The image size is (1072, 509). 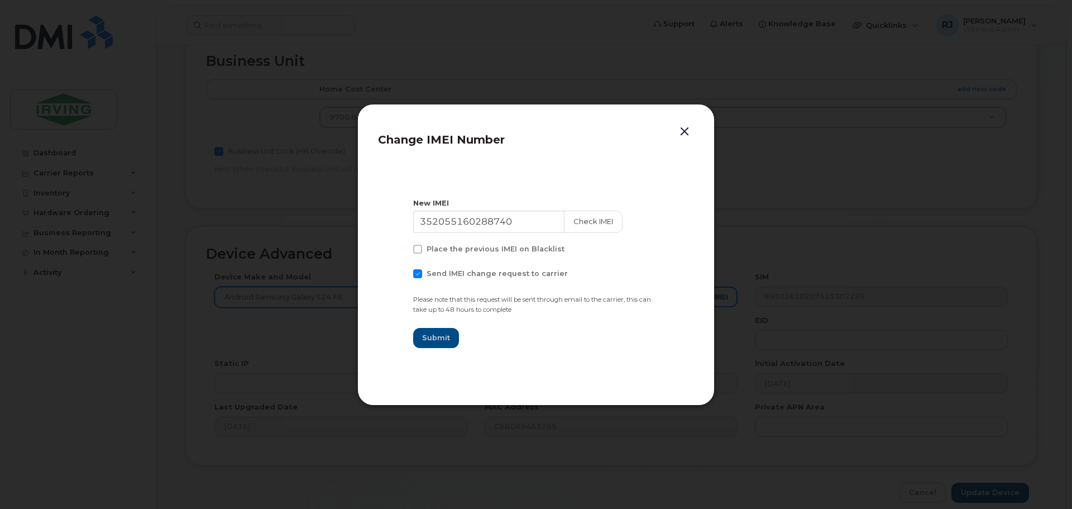 I want to click on div: New IMEI, so click(x=536, y=203).